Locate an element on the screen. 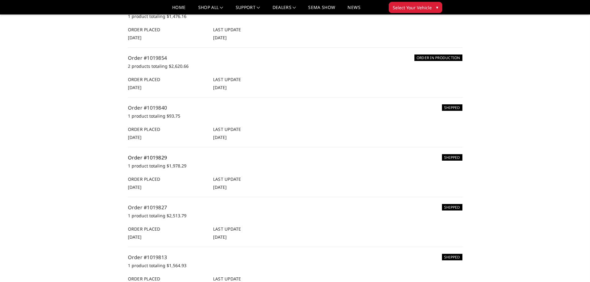 Image resolution: width=590 pixels, height=282 pixels. p: 1 product totaling $1,564.93 is located at coordinates (295, 266).